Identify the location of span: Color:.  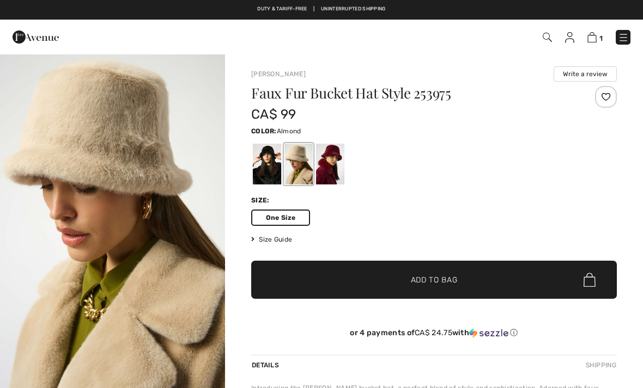
(264, 131).